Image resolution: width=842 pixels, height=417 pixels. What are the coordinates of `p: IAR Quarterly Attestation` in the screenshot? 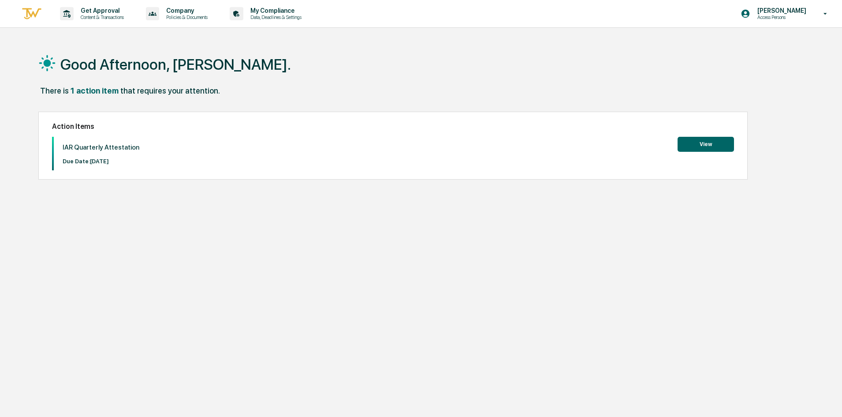 It's located at (101, 147).